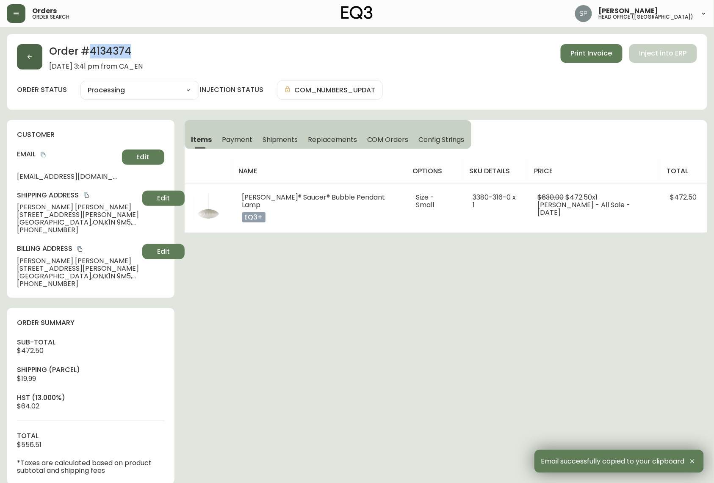 The image size is (714, 483). Describe the element at coordinates (91, 342) in the screenshot. I see `h4: sub-total` at that location.